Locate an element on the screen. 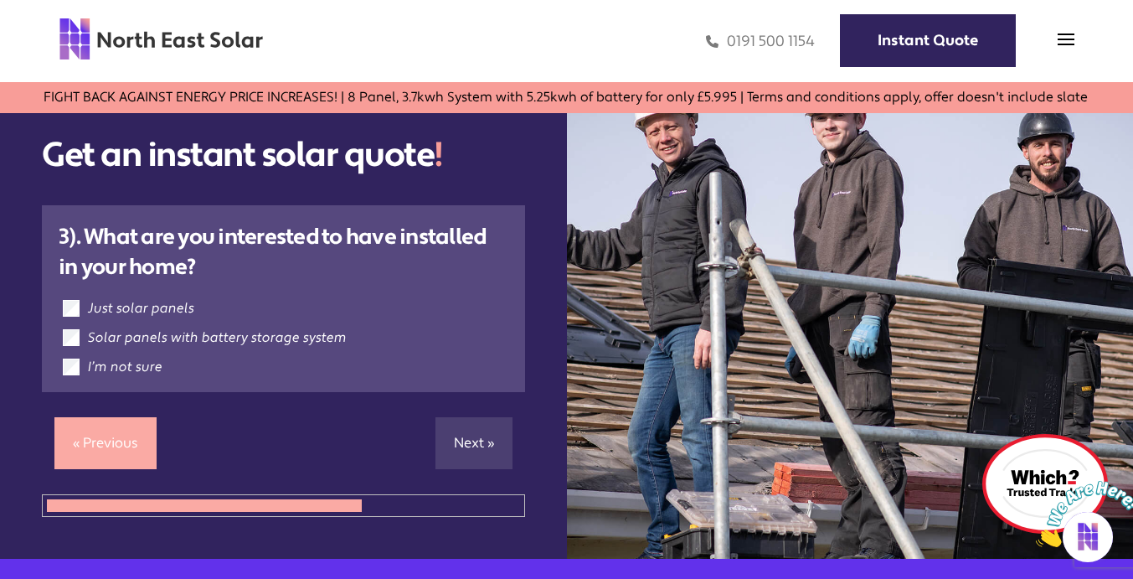 Image resolution: width=1133 pixels, height=579 pixels. a: Next » is located at coordinates (474, 443).